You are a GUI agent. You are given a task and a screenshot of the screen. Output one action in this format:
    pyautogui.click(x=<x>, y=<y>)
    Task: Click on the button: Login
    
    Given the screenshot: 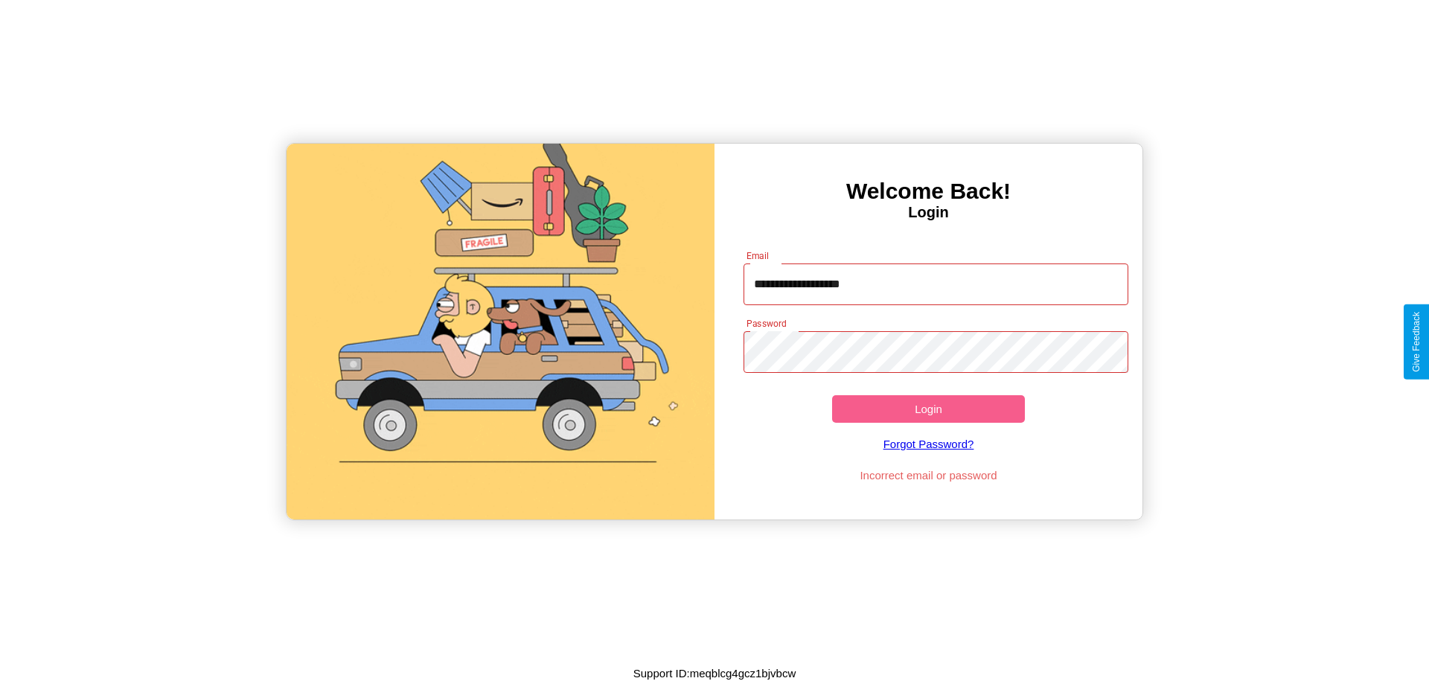 What is the action you would take?
    pyautogui.click(x=928, y=409)
    